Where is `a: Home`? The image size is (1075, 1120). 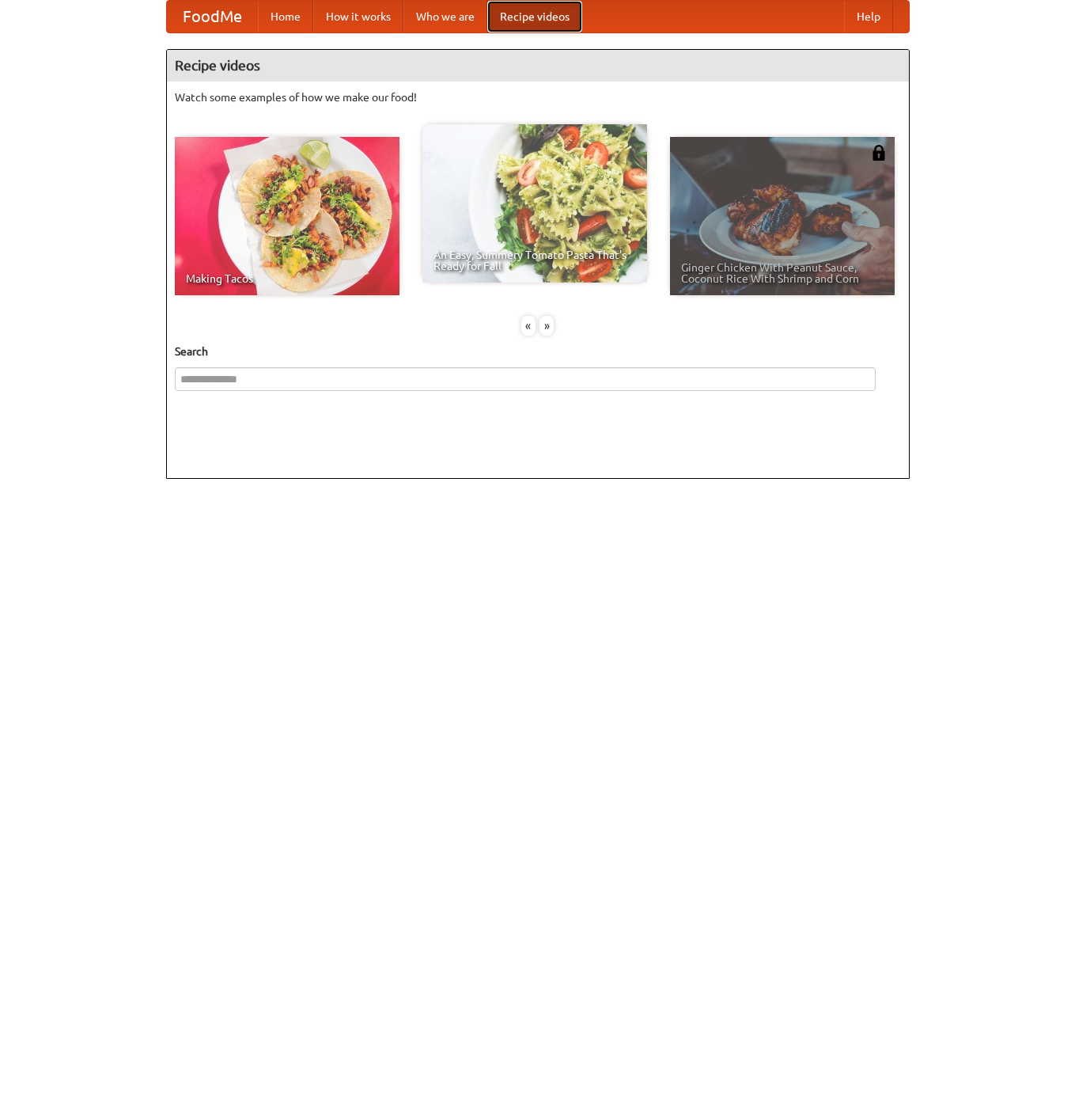 a: Home is located at coordinates (285, 17).